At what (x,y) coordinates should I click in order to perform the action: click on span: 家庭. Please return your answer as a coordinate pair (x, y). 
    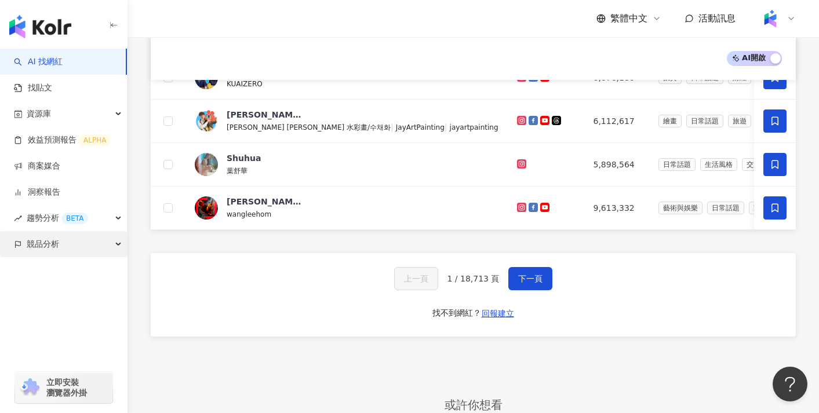
    Looking at the image, I should click on (761, 208).